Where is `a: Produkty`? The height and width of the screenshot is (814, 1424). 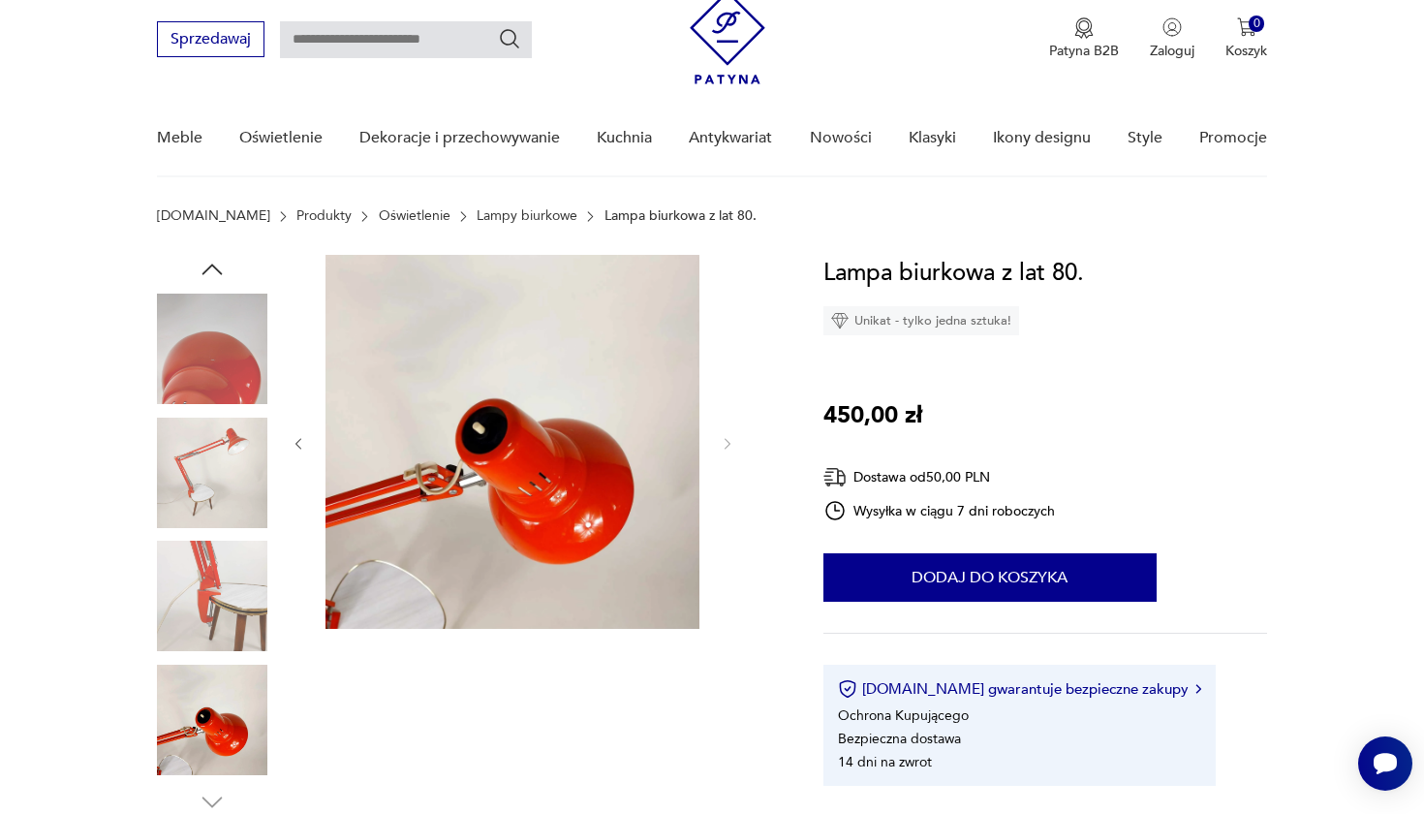
a: Produkty is located at coordinates (324, 216).